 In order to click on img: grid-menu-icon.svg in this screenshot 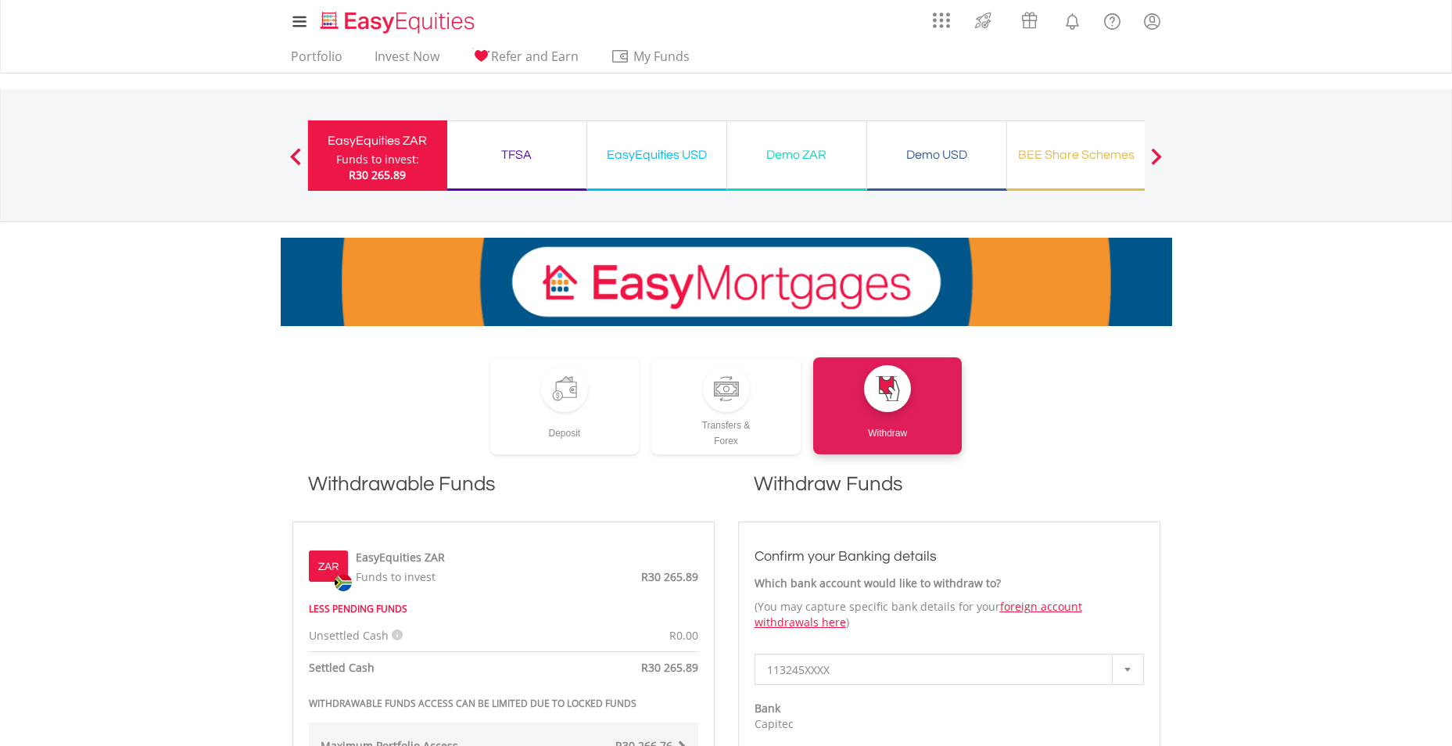, I will do `click(942, 20)`.